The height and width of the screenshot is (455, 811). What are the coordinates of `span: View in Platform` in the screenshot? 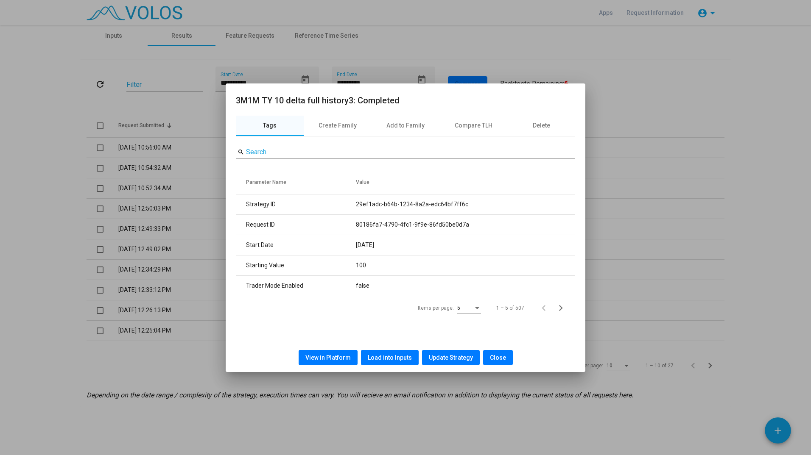 It's located at (328, 358).